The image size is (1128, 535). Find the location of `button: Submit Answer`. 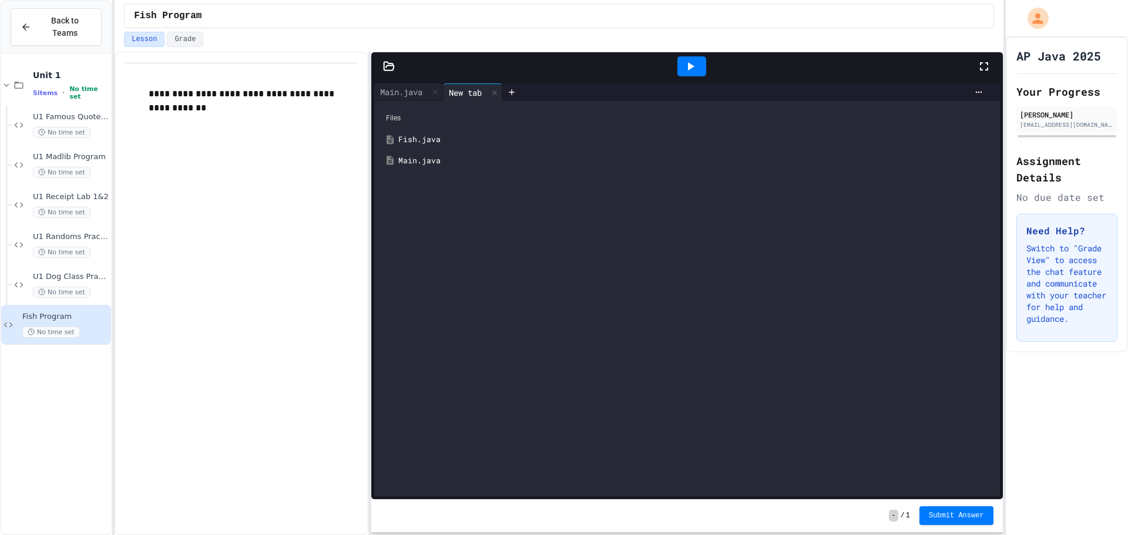

button: Submit Answer is located at coordinates (957, 516).